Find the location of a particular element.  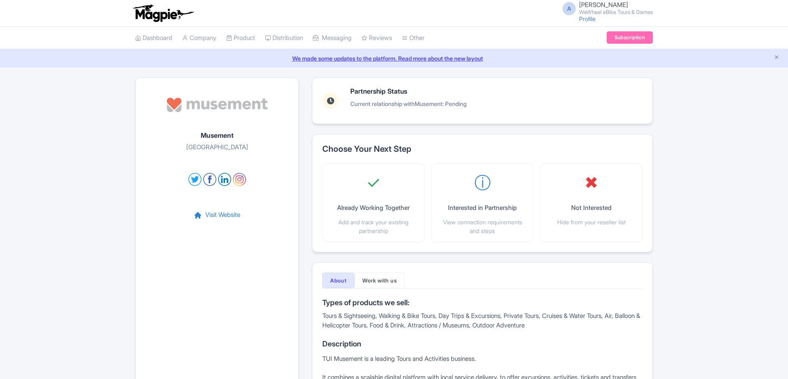

img: facebook-round-01-50ddc191f871d4ecdbe8252d2011563a.svg is located at coordinates (210, 179).